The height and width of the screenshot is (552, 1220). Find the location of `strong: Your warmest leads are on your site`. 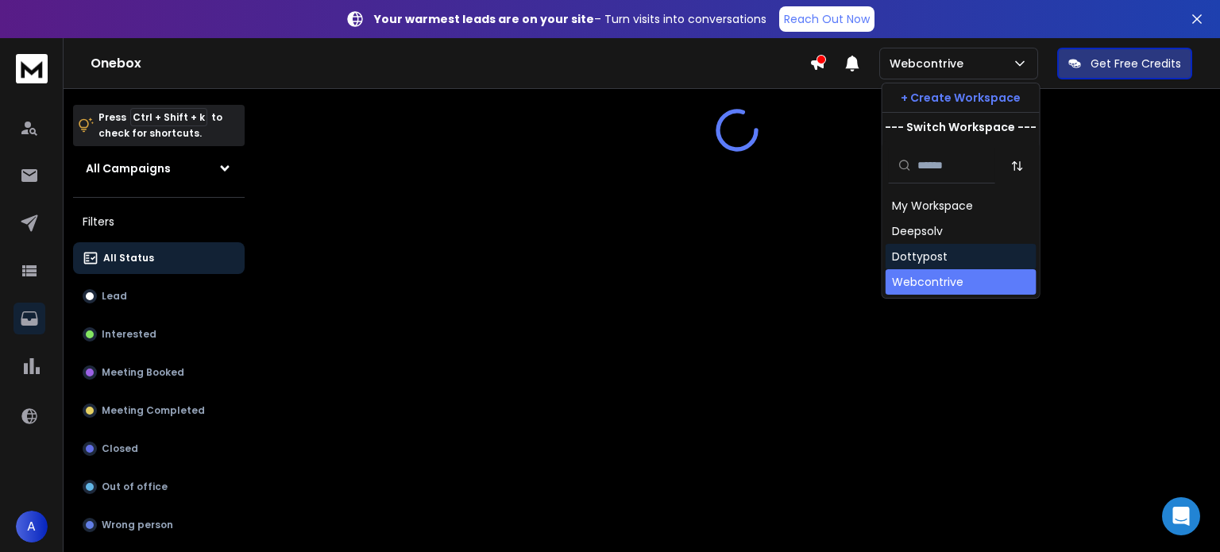

strong: Your warmest leads are on your site is located at coordinates (484, 19).